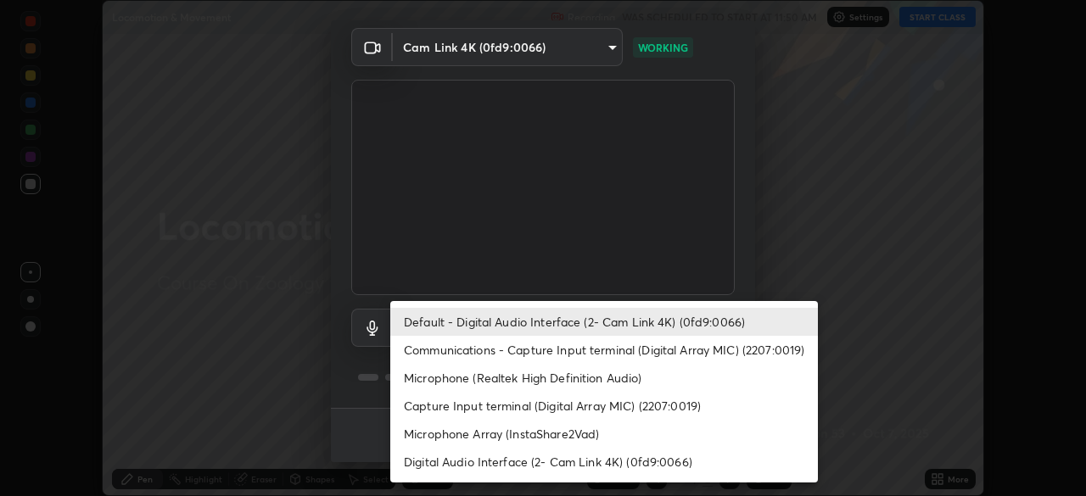 This screenshot has width=1086, height=496. Describe the element at coordinates (604, 349) in the screenshot. I see `li: Communications - Capture Input terminal (Digital Array MIC) (2207:0019)` at that location.